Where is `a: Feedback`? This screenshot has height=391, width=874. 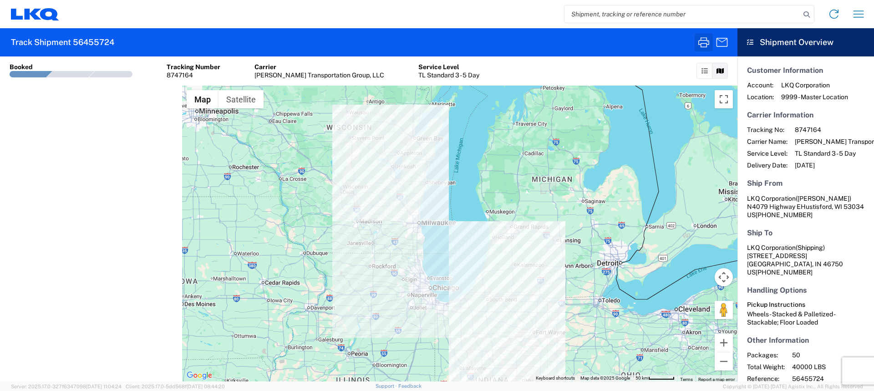 a: Feedback is located at coordinates (410, 386).